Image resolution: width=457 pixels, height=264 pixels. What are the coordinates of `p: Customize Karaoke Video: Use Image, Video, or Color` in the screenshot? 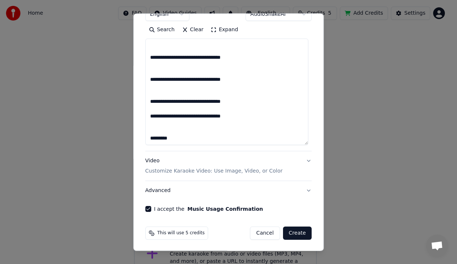 It's located at (214, 171).